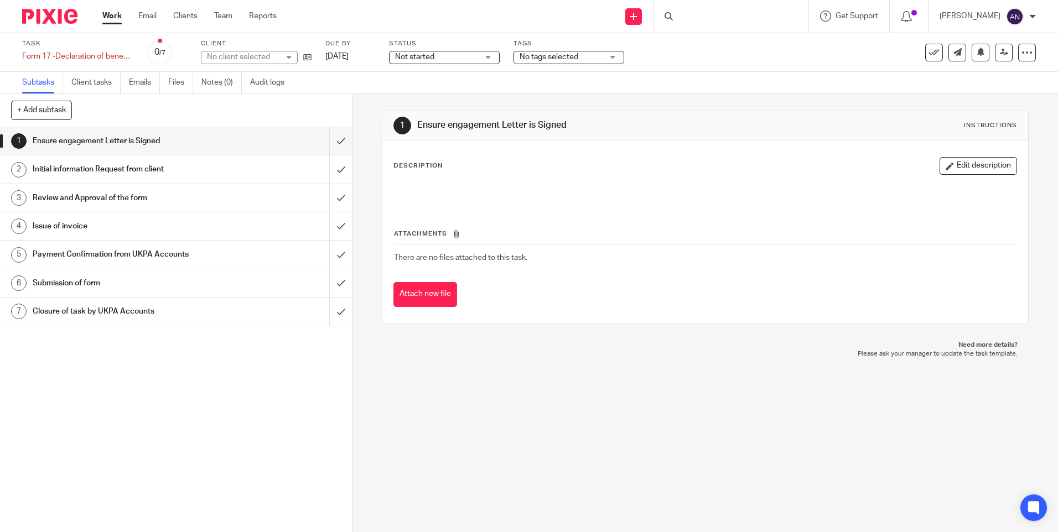 Image resolution: width=1058 pixels, height=532 pixels. Describe the element at coordinates (350, 44) in the screenshot. I see `label: Due by` at that location.